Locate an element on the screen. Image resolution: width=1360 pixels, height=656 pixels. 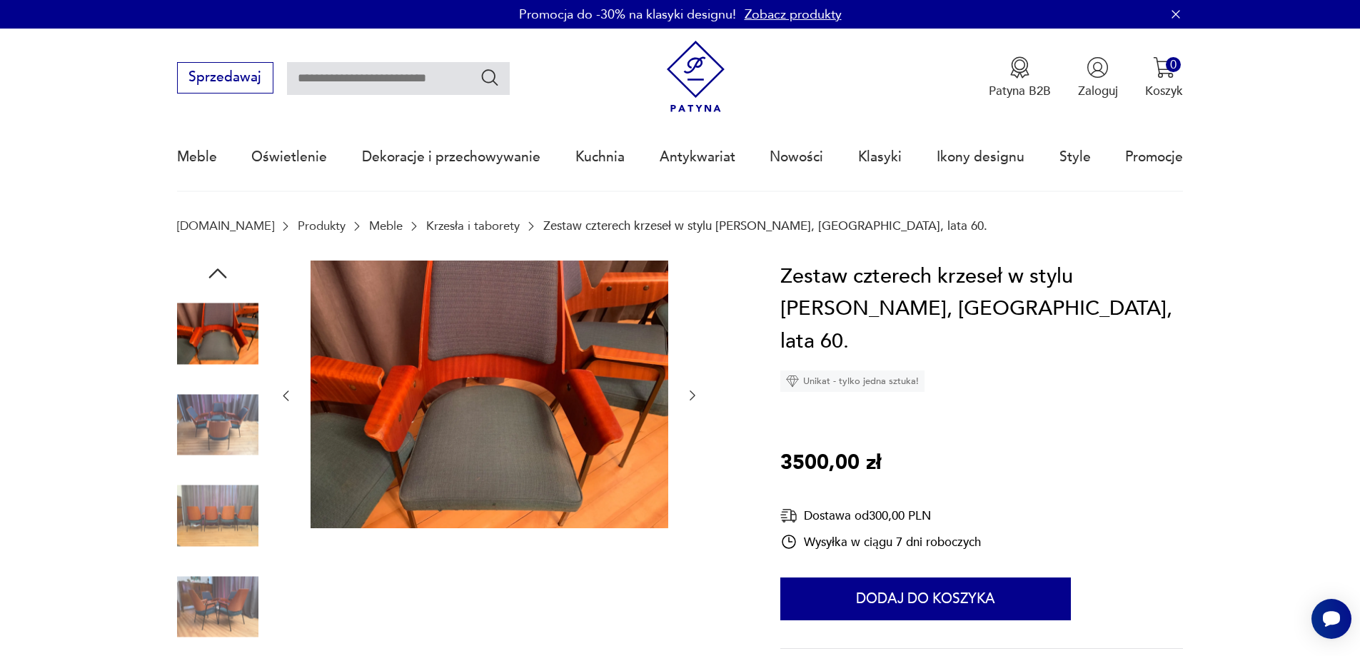
button: 0Koszyk is located at coordinates (1164, 78).